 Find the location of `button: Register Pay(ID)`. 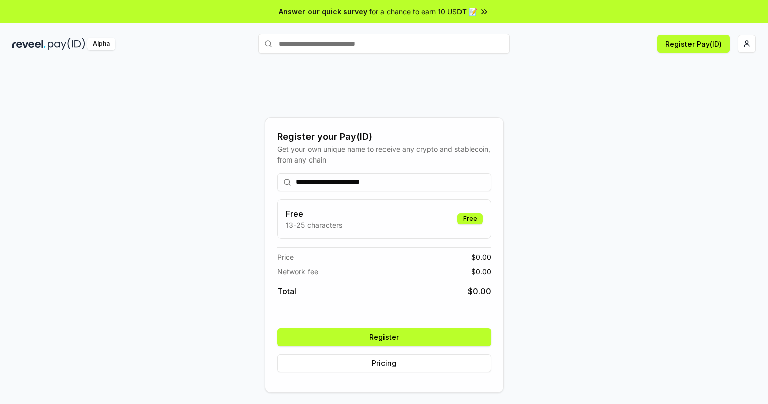

button: Register Pay(ID) is located at coordinates (693, 44).